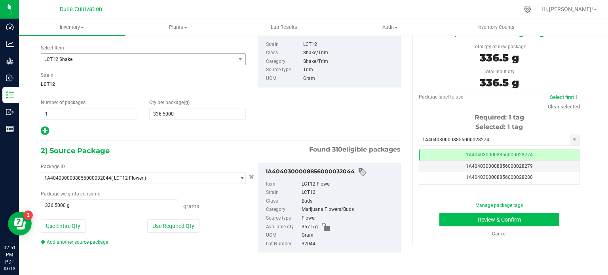 The height and width of the screenshot is (275, 608). What do you see at coordinates (143, 84) in the screenshot?
I see `span: LCT12` at bounding box center [143, 84].